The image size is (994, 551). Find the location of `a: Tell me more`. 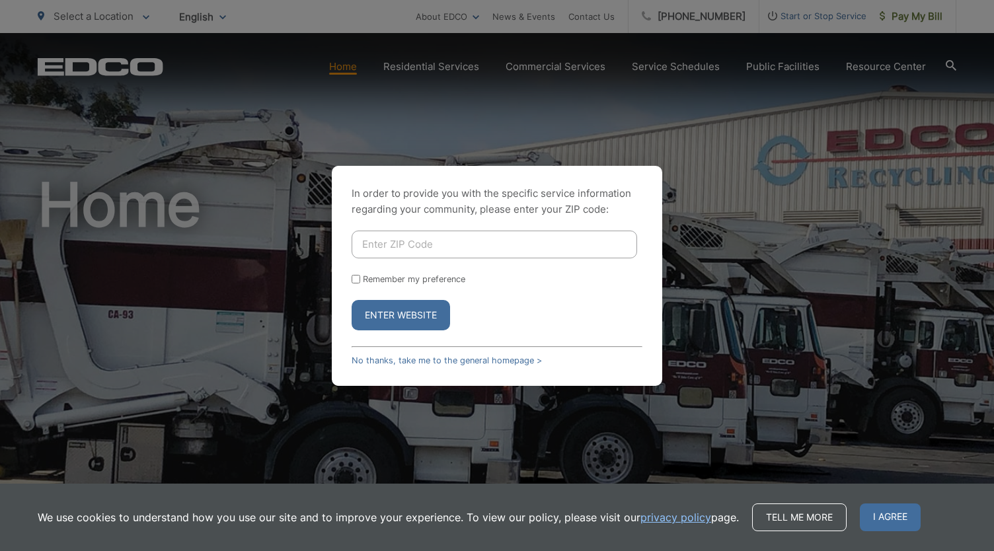

a: Tell me more is located at coordinates (799, 517).